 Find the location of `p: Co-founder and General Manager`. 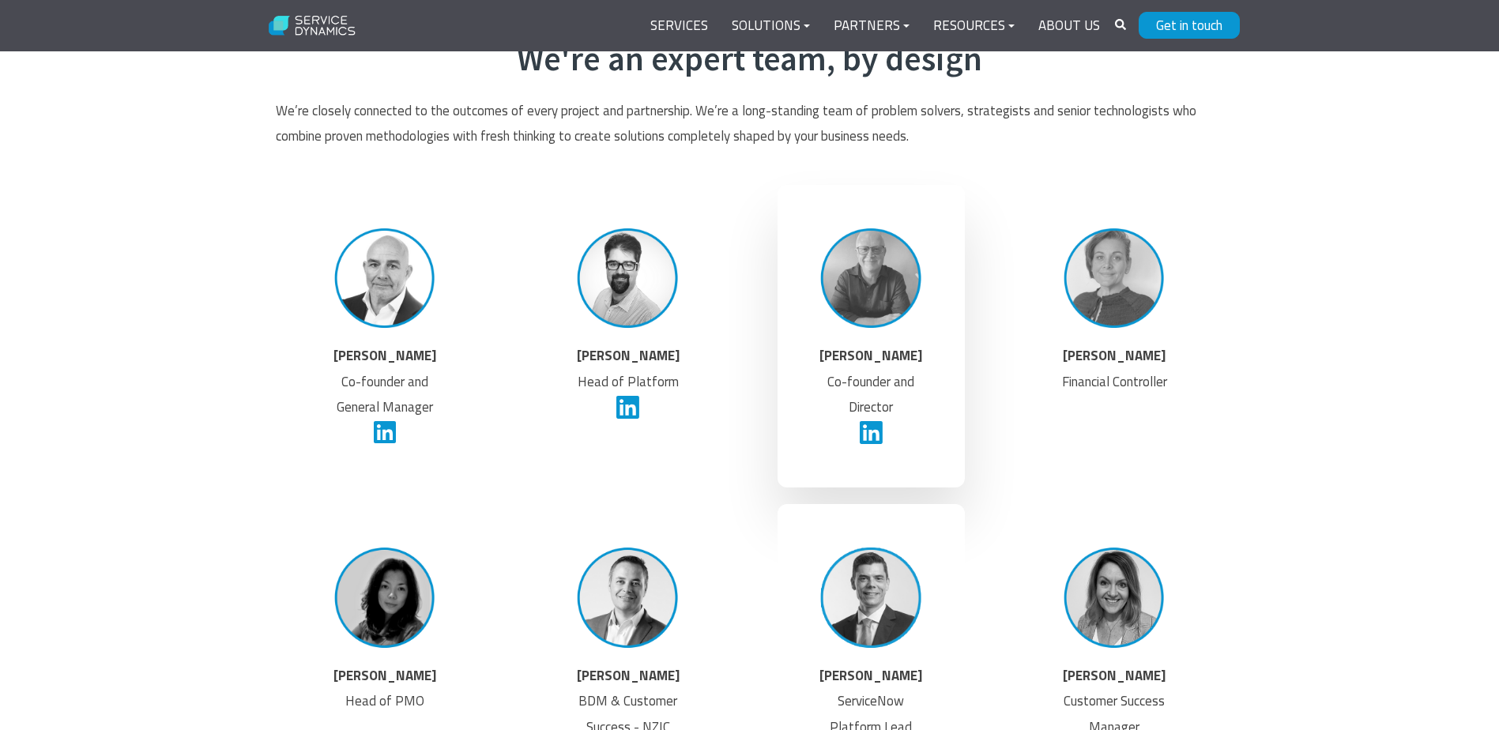

p: Co-founder and General Manager is located at coordinates (385, 398).